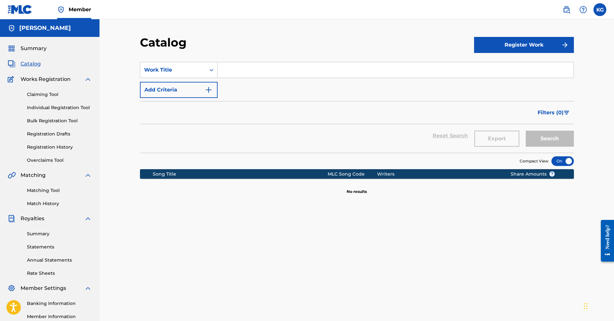 This screenshot has height=321, width=614. Describe the element at coordinates (523, 45) in the screenshot. I see `button: Register Work` at that location.